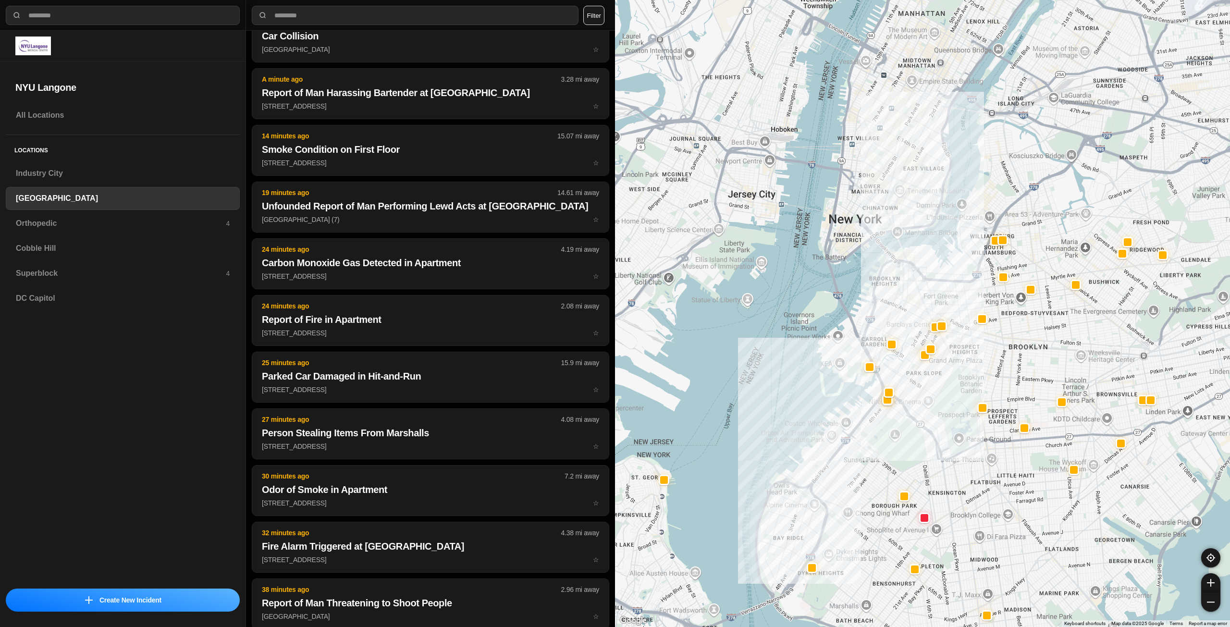 The height and width of the screenshot is (627, 1230). I want to click on button: zoom-in, so click(1210, 583).